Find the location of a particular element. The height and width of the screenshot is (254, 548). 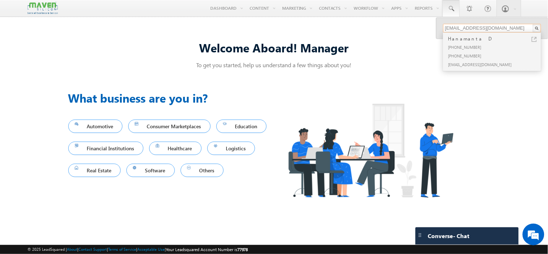

div: Hanamanta D is located at coordinates (495, 39).